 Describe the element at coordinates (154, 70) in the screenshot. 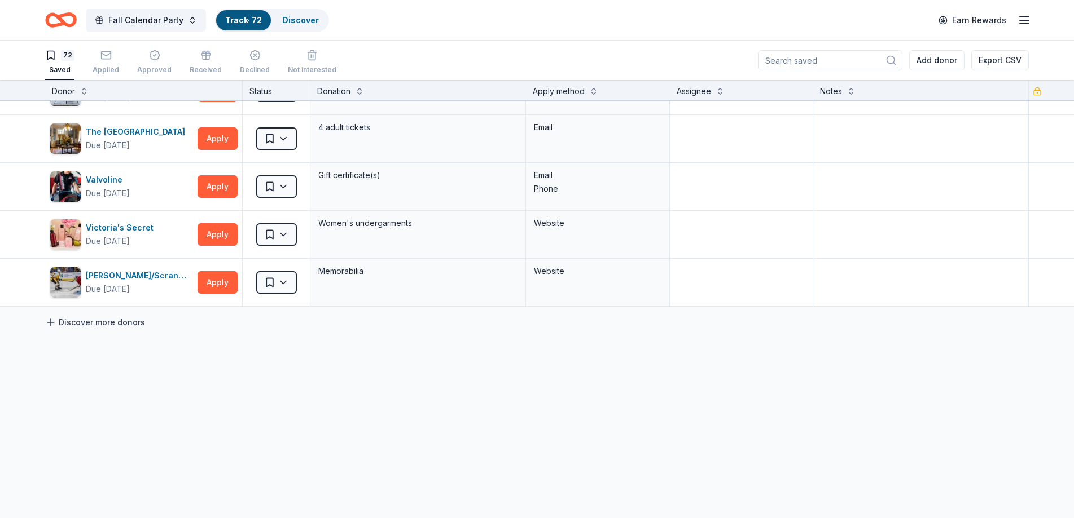

I see `div: Approved` at that location.